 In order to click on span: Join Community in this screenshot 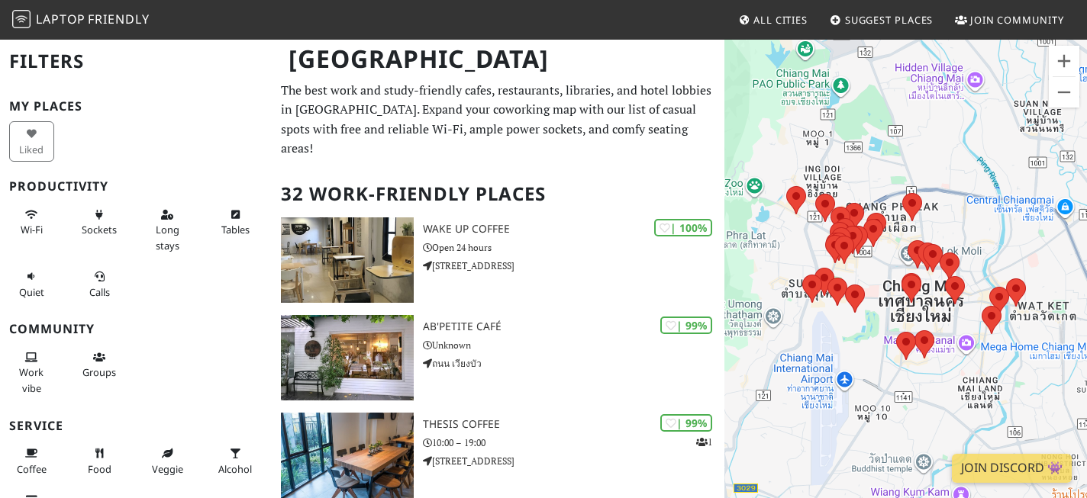, I will do `click(1017, 20)`.